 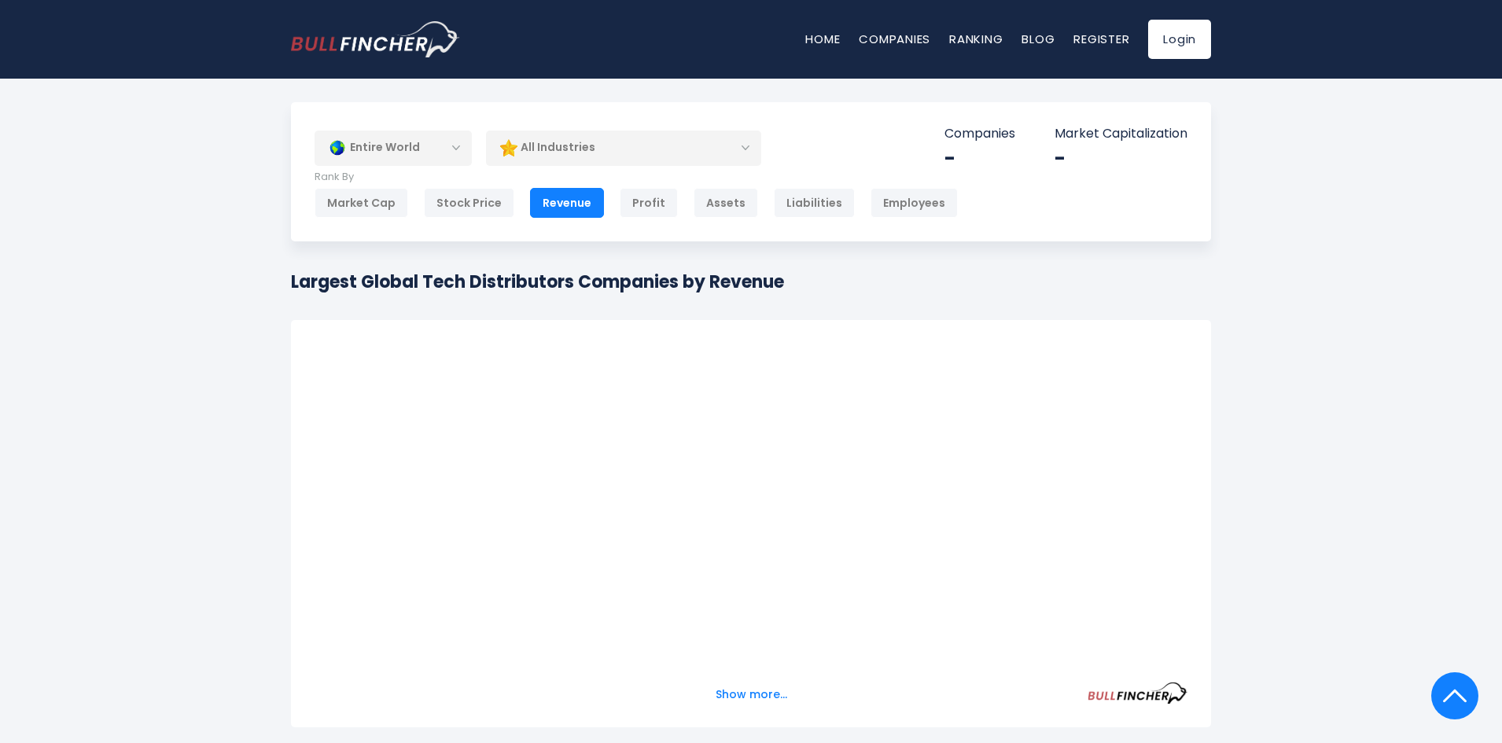 What do you see at coordinates (980, 134) in the screenshot?
I see `p: Companies` at bounding box center [980, 134].